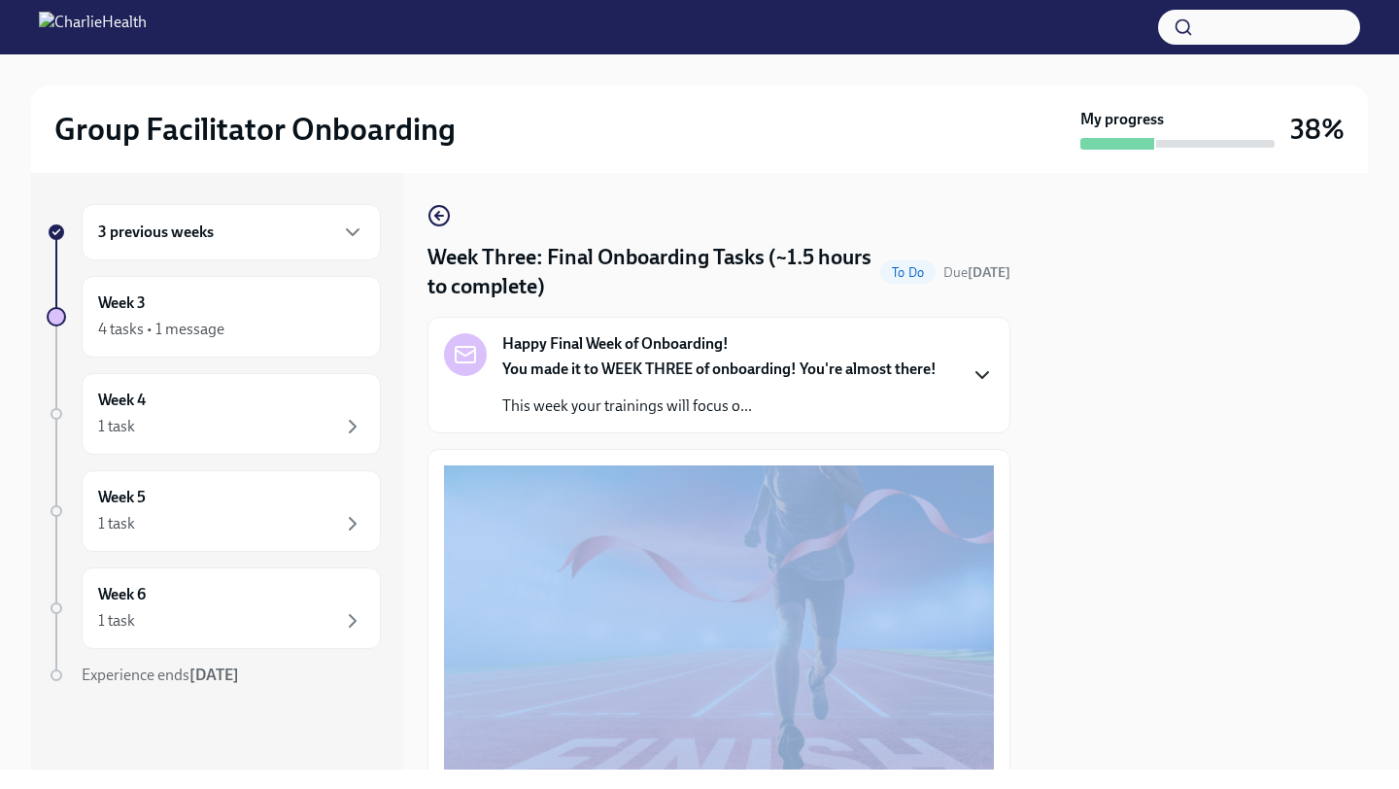  I want to click on img: CharlieHealth, so click(92, 27).